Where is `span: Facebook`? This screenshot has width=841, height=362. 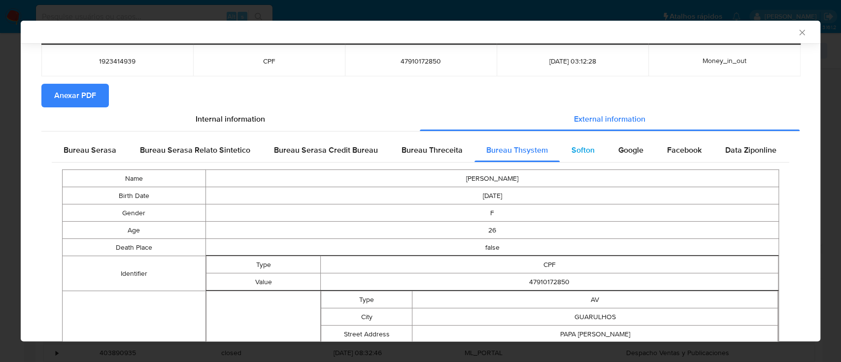 span: Facebook is located at coordinates (685, 150).